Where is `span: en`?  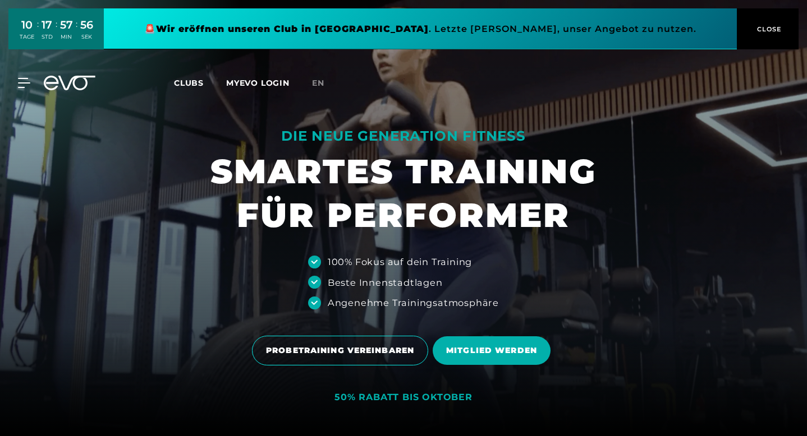
span: en is located at coordinates (318, 83).